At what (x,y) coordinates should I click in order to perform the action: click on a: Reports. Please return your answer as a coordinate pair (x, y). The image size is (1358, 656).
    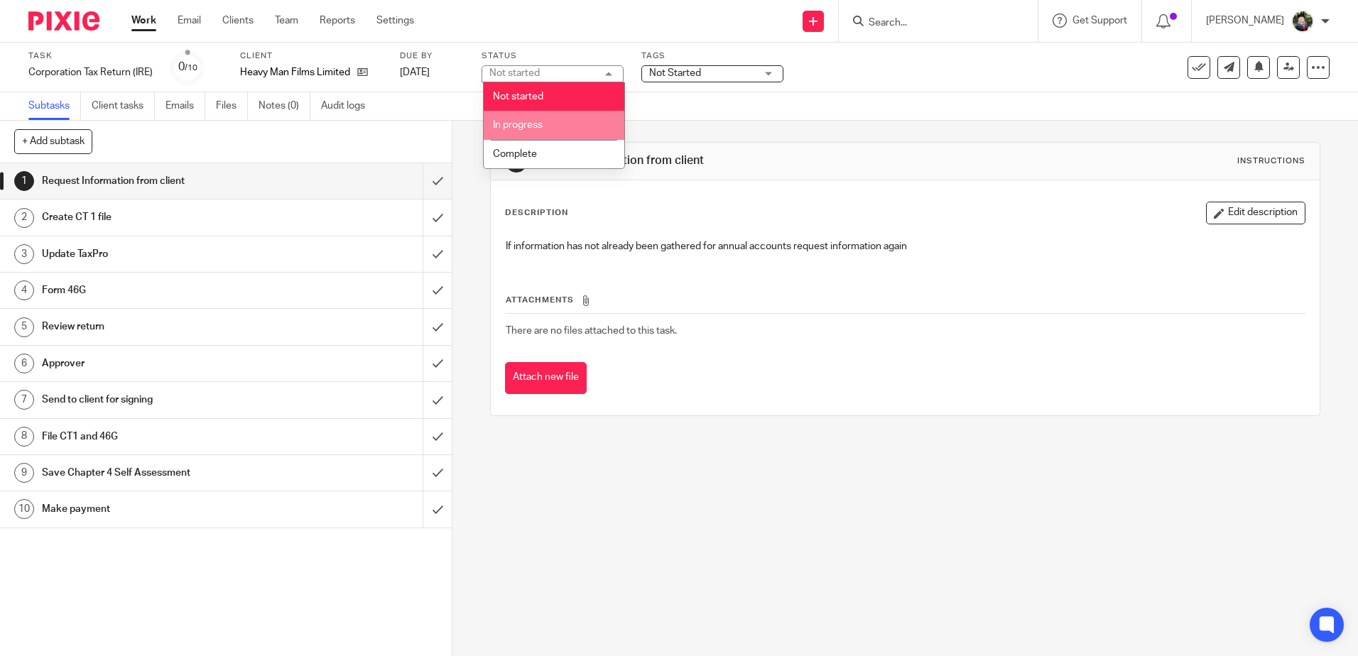
    Looking at the image, I should click on (337, 21).